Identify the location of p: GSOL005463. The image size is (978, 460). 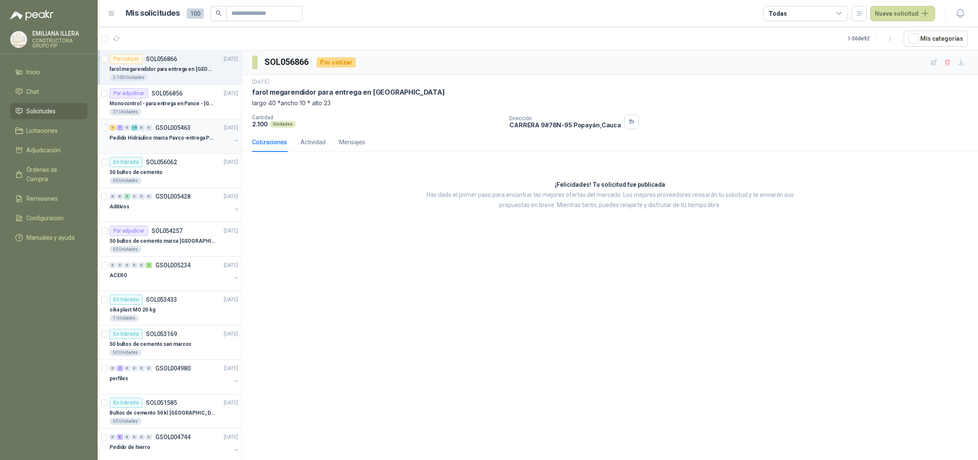
(173, 128).